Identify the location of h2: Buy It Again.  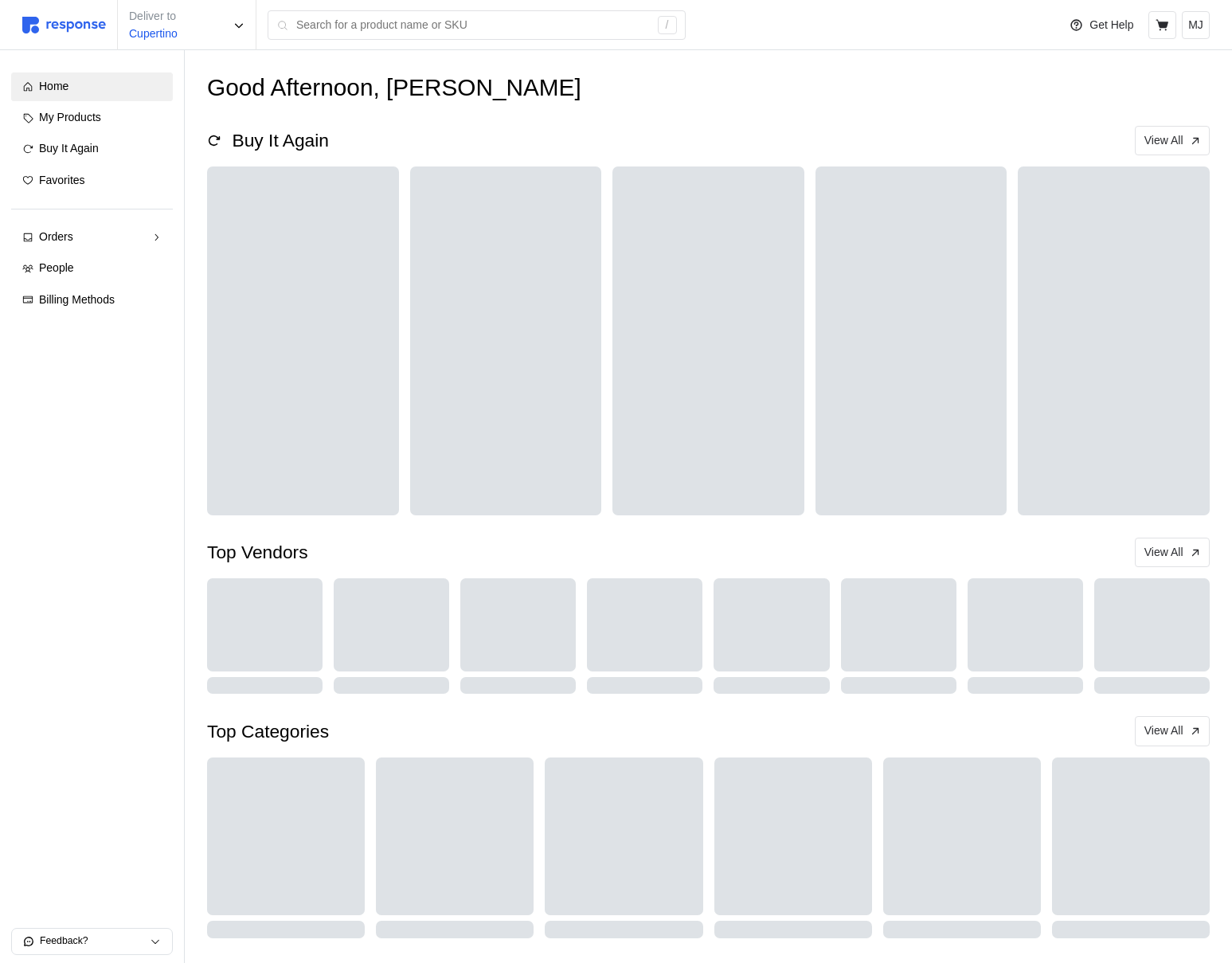
(280, 140).